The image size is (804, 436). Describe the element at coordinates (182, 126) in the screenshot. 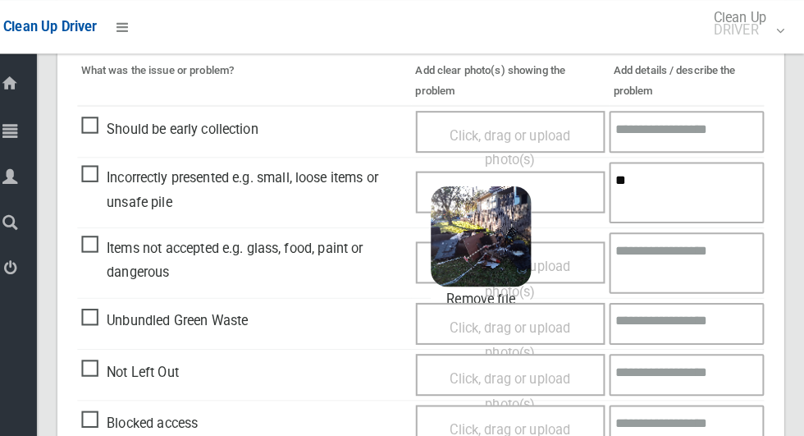

I see `span: Should be early collection` at that location.